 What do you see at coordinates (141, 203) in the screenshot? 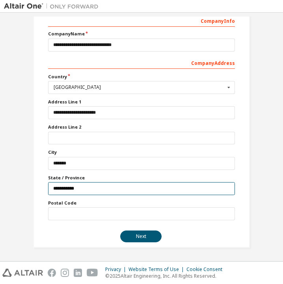
I see `label: Postal Code` at bounding box center [141, 203].